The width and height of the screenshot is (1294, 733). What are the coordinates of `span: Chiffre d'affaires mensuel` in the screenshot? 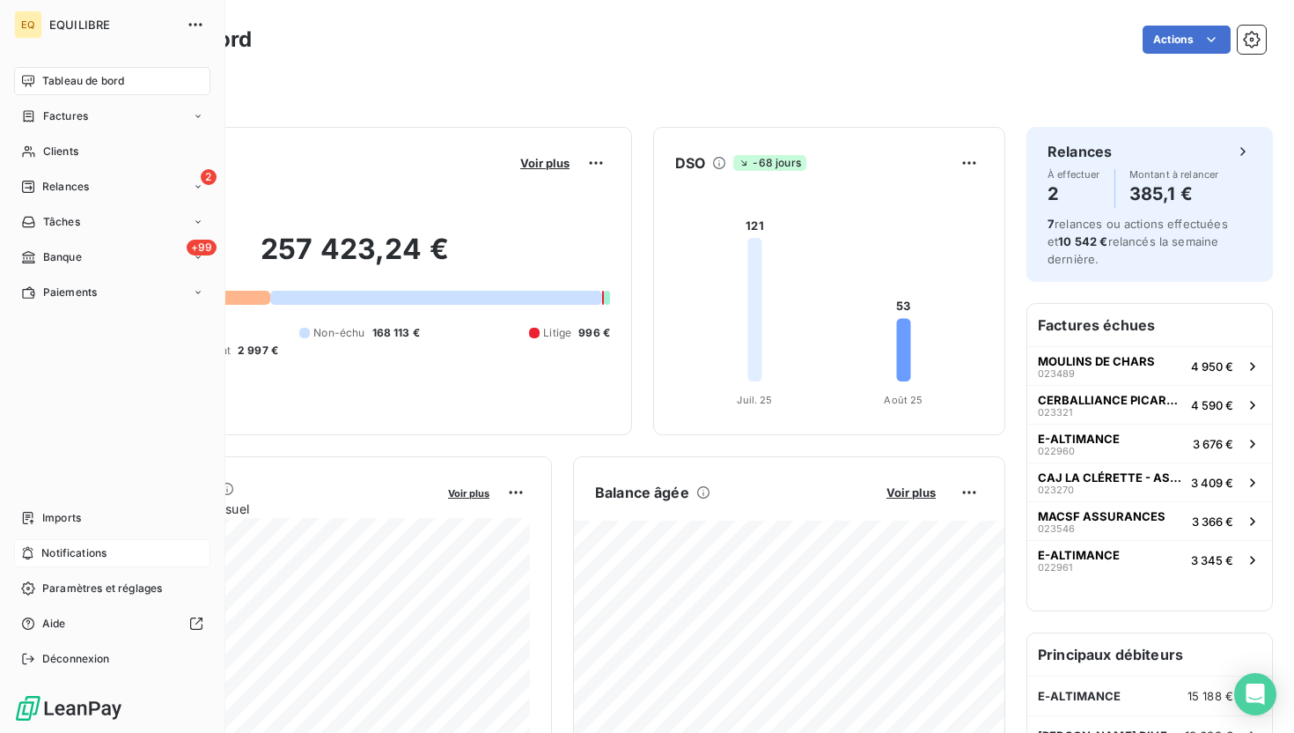 It's located at (268, 508).